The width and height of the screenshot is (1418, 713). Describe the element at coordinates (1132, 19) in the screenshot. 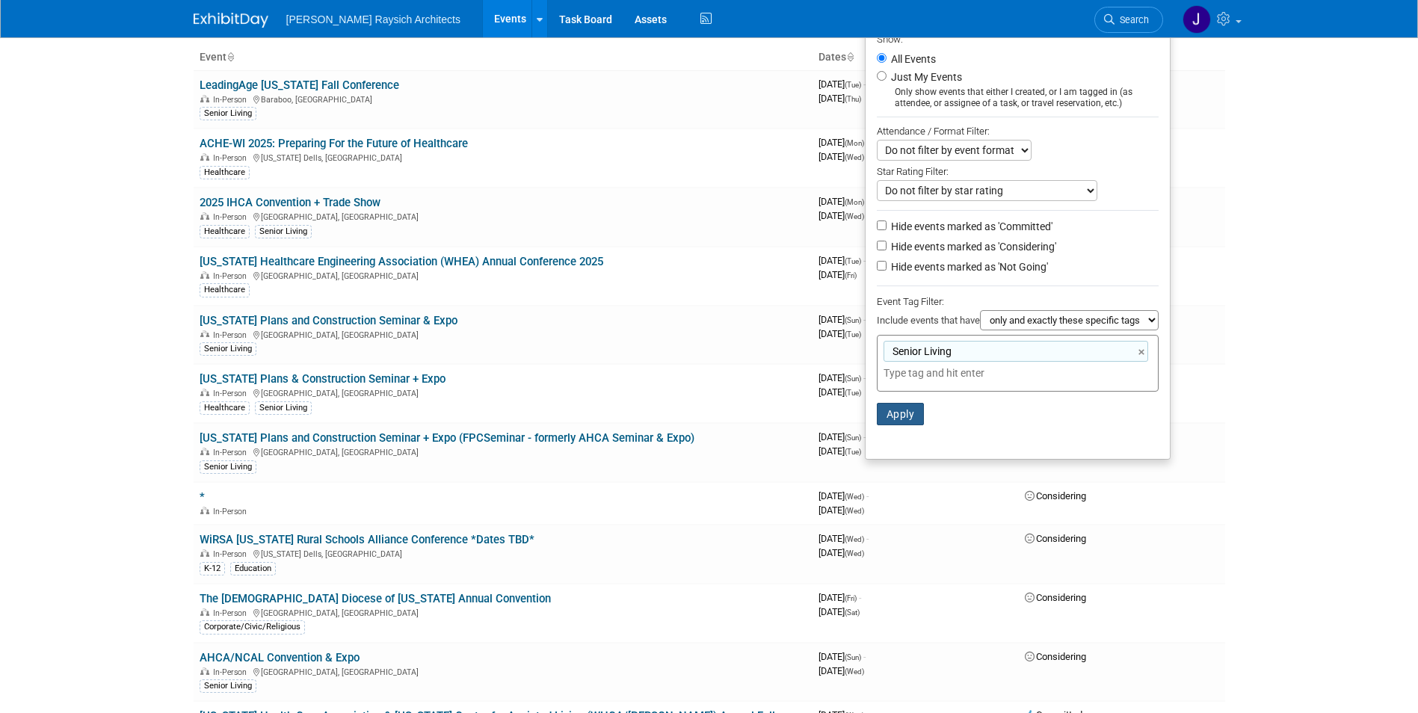

I see `span: Search` at that location.